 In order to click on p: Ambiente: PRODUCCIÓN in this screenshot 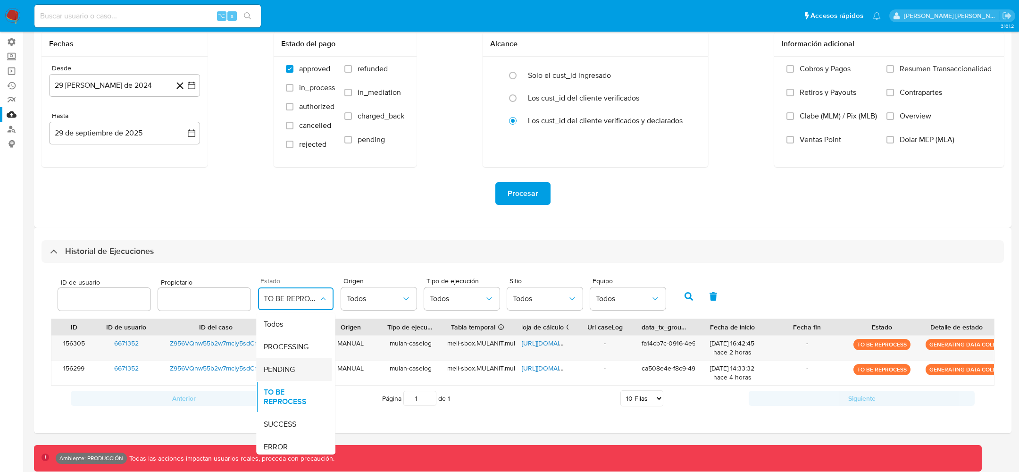, I will do `click(91, 458)`.